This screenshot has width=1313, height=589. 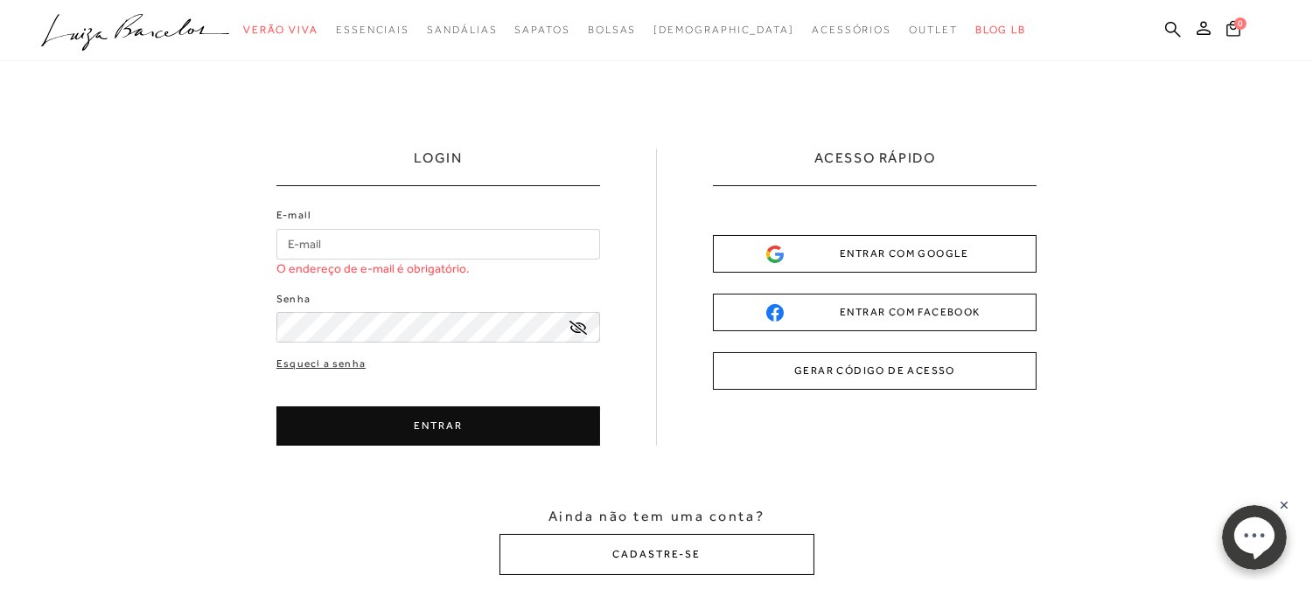 I want to click on button: GERAR CÓDIGO DE ACESSO, so click(x=875, y=371).